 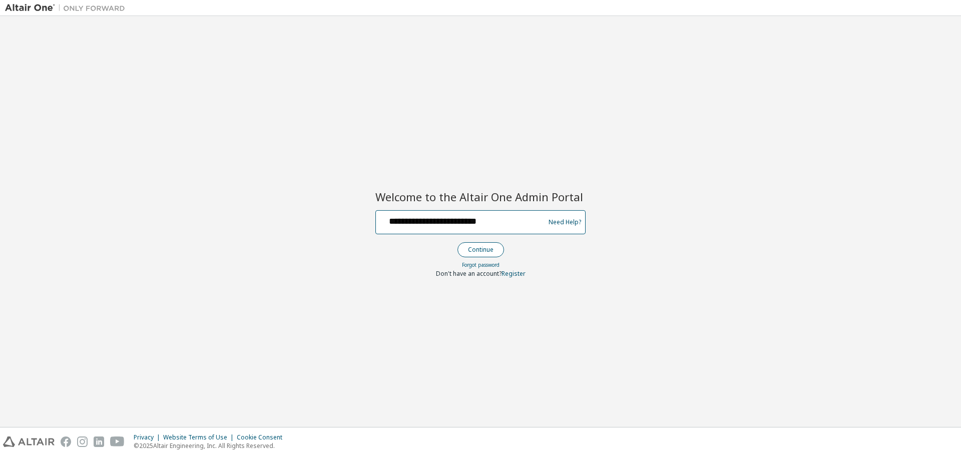 What do you see at coordinates (513, 273) in the screenshot?
I see `a: Register` at bounding box center [513, 273].